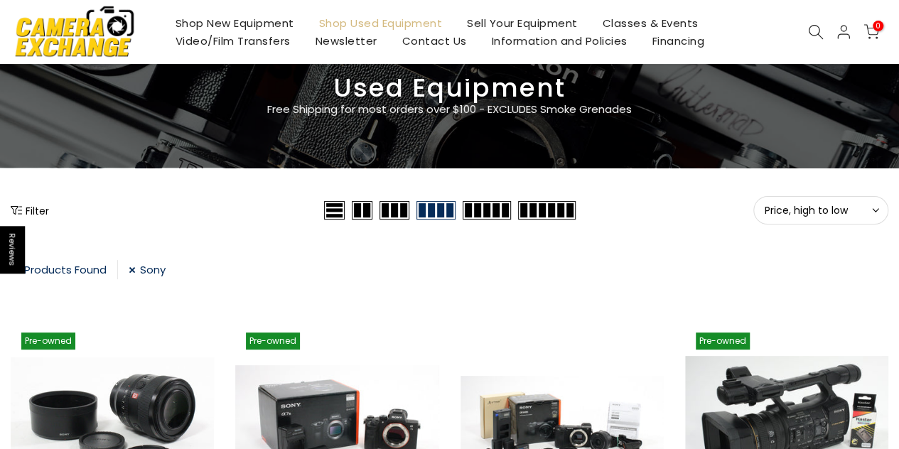 Image resolution: width=899 pixels, height=449 pixels. Describe the element at coordinates (559, 41) in the screenshot. I see `a: Information and Policies` at that location.